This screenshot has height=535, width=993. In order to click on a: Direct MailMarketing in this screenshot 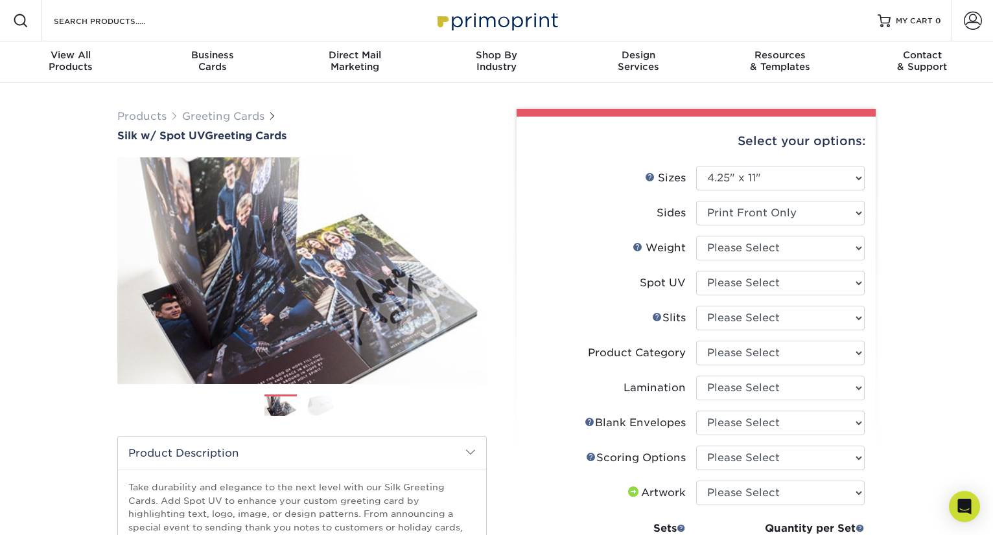, I will do `click(354, 62)`.